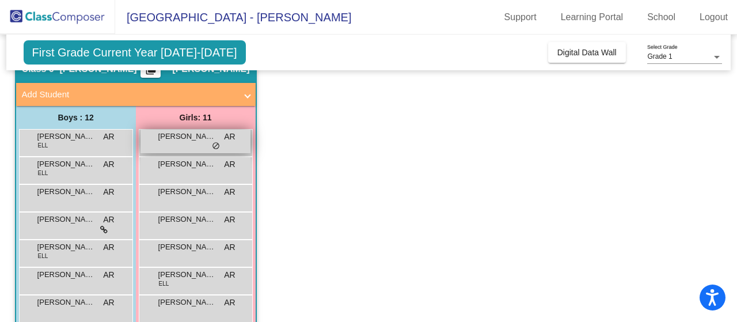 This screenshot has height=322, width=737. I want to click on div: Girls: 11, so click(196, 117).